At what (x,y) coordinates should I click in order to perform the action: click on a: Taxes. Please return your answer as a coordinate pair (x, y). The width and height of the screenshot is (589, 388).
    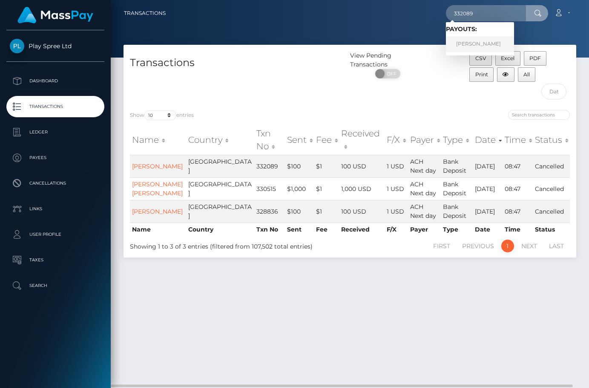
    Looking at the image, I should click on (55, 260).